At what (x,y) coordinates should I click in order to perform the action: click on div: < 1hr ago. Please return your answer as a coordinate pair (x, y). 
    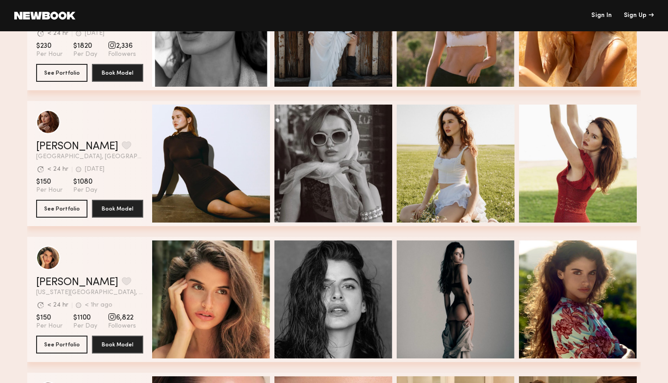
    Looking at the image, I should click on (99, 305).